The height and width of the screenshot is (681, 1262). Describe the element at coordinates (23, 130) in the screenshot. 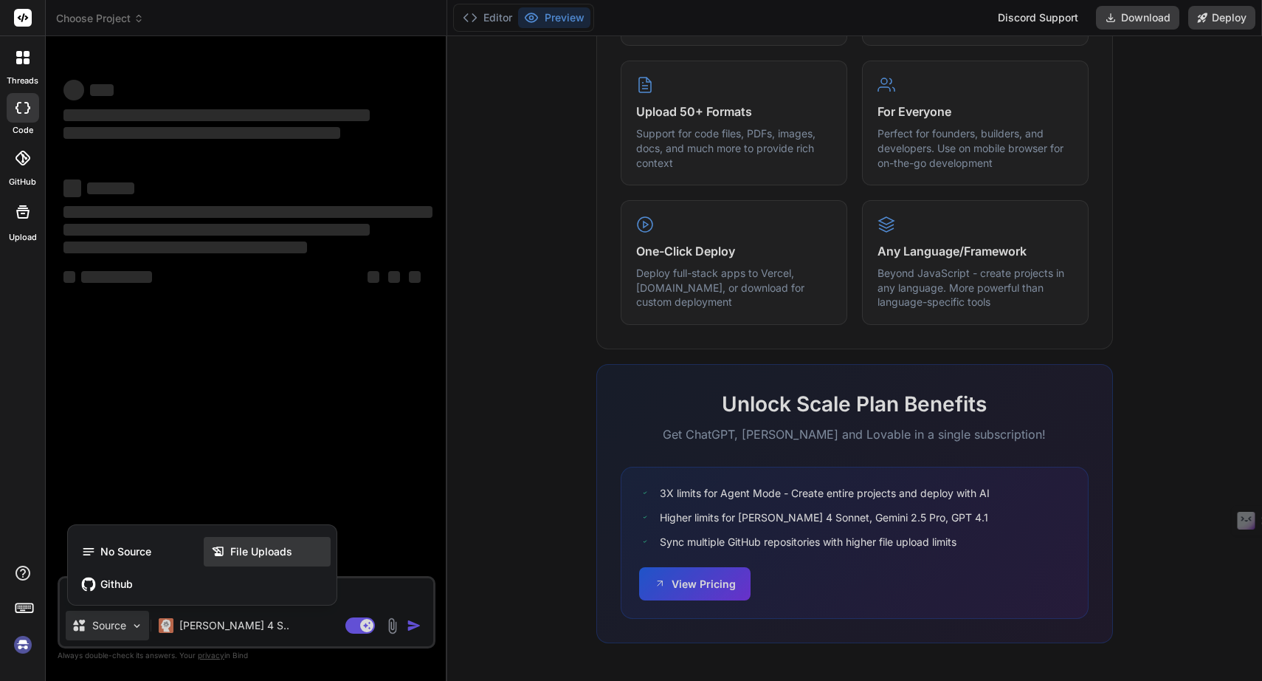

I see `label: code` at that location.